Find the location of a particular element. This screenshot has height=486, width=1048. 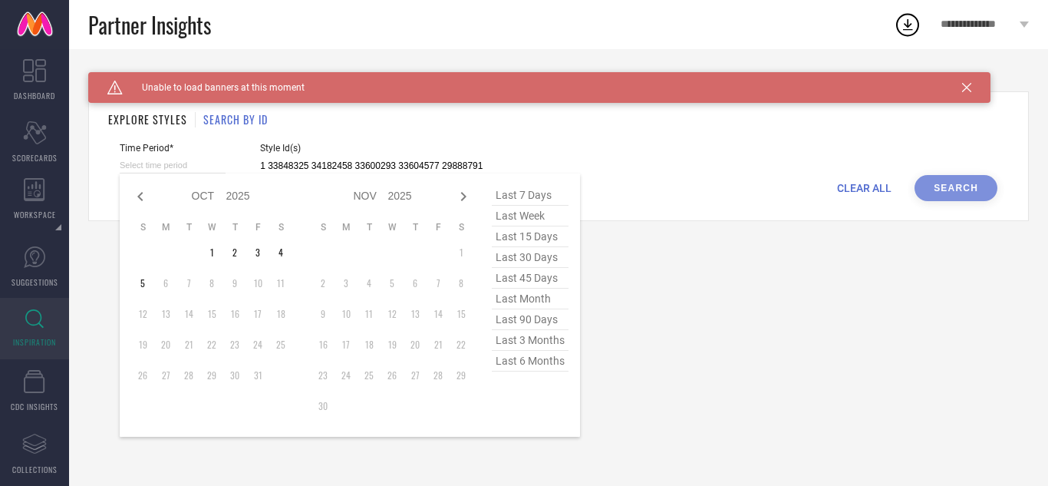

td: Sat Nov 22 2025 is located at coordinates (461, 344).